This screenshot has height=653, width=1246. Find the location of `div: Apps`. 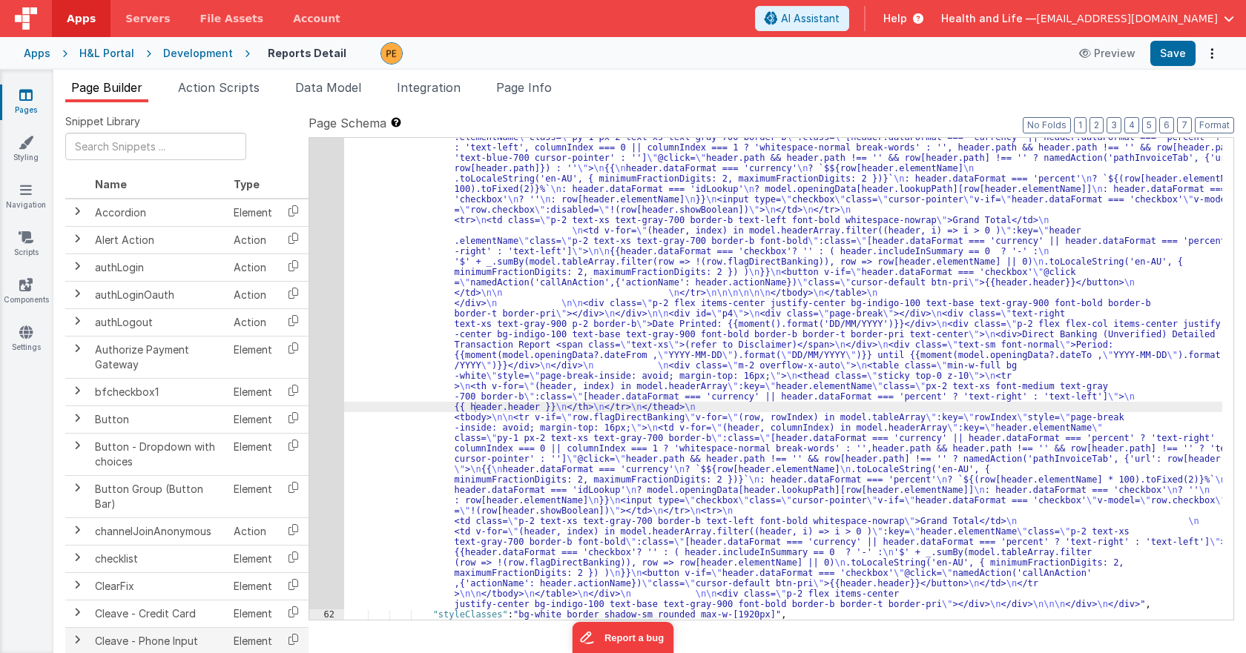

div: Apps is located at coordinates (37, 53).